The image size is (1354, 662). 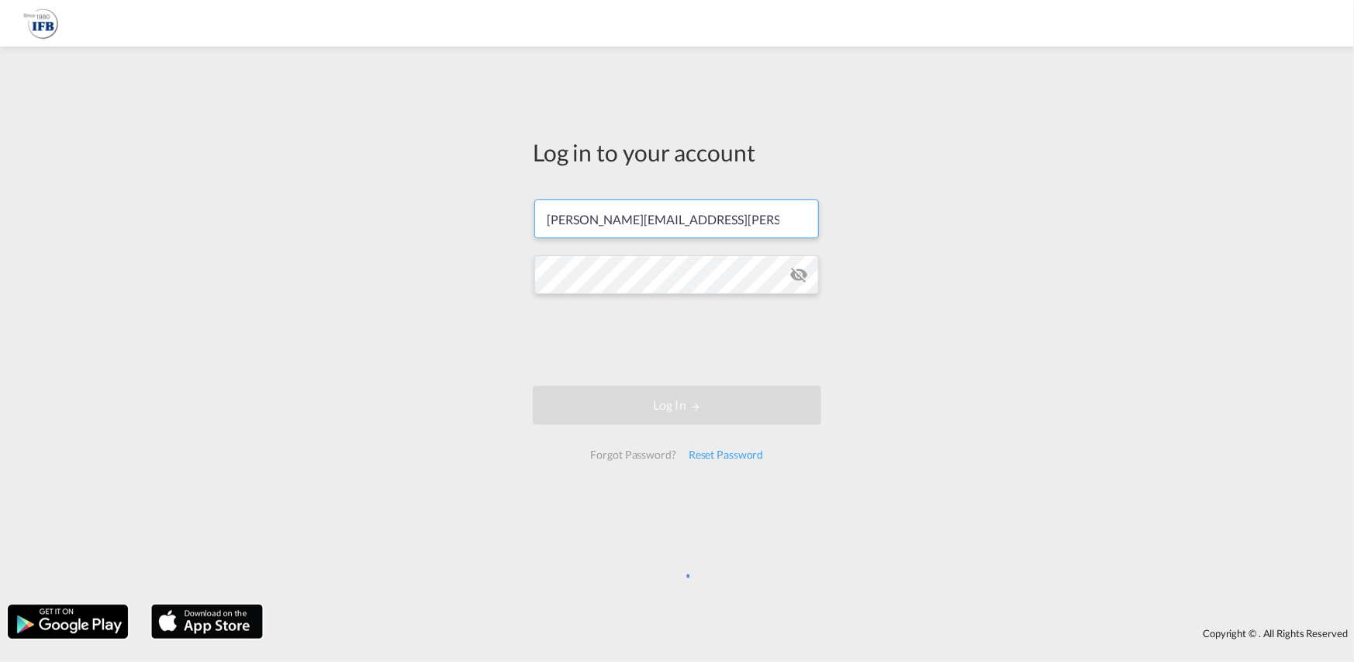 What do you see at coordinates (812, 633) in the screenshot?
I see `div: Copyright © . All Rights Reserved` at bounding box center [812, 633].